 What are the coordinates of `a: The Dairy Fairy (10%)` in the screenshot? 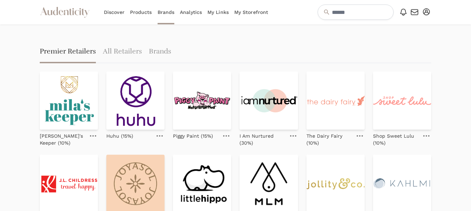 It's located at (329, 138).